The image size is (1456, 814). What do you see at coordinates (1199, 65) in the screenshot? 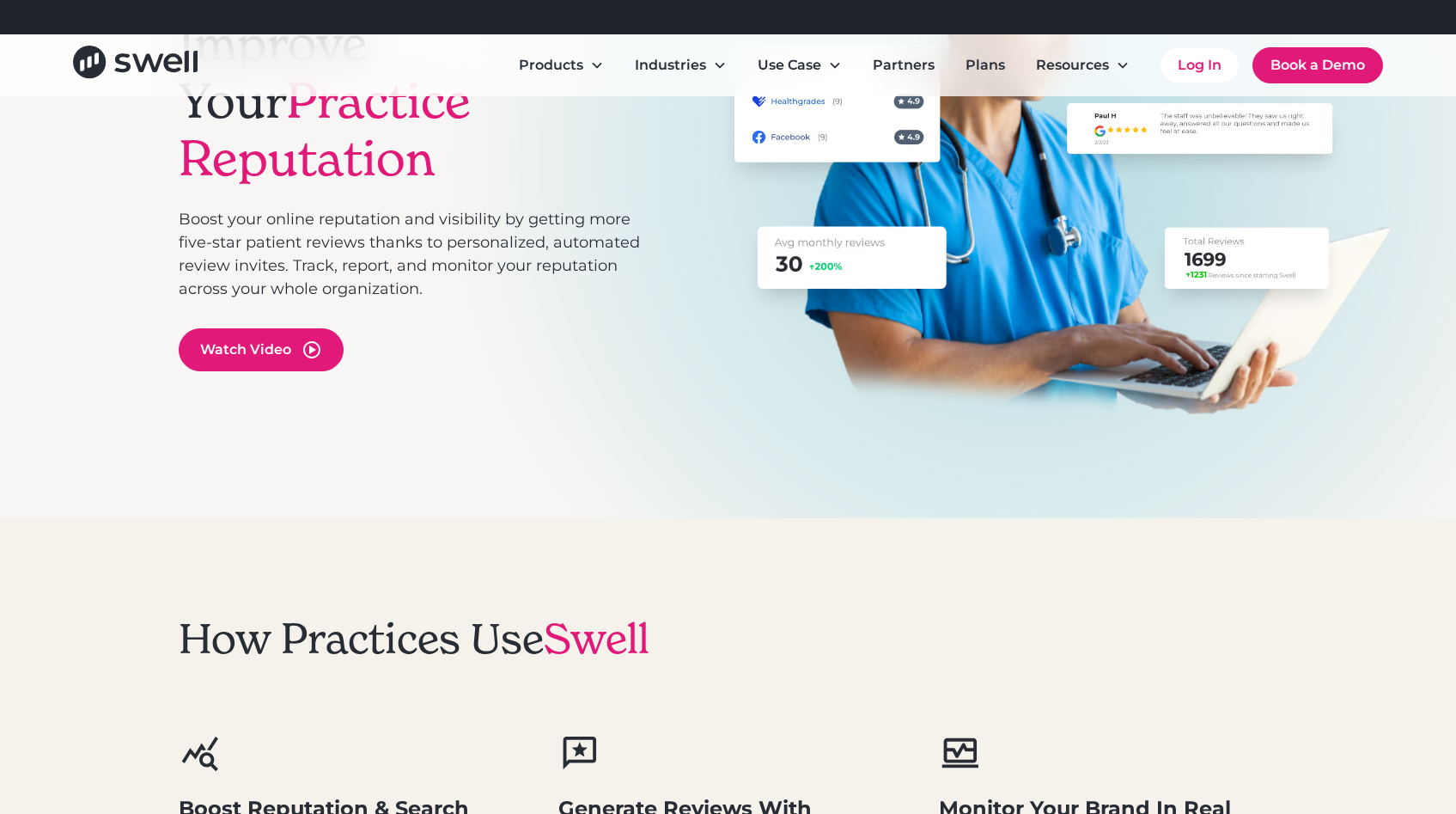
I see `a: Log In` at bounding box center [1199, 65].